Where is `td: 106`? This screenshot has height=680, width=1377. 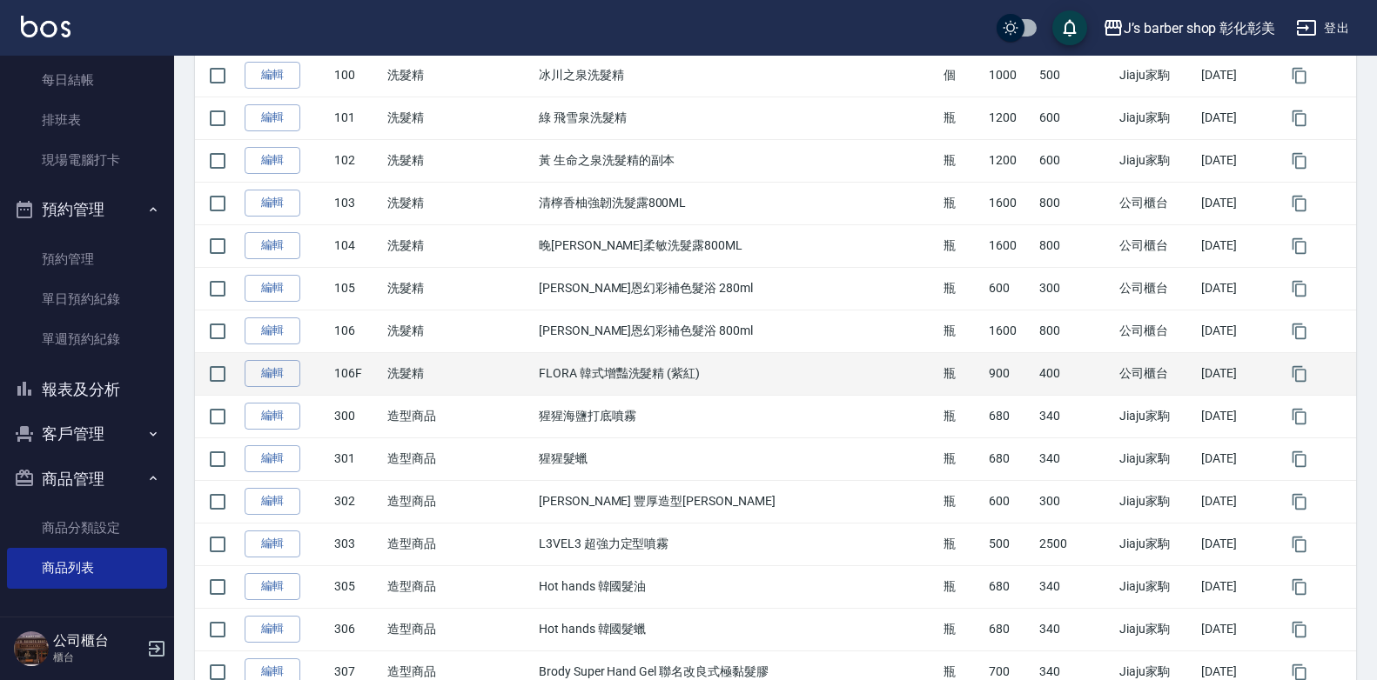 td: 106 is located at coordinates (356, 331).